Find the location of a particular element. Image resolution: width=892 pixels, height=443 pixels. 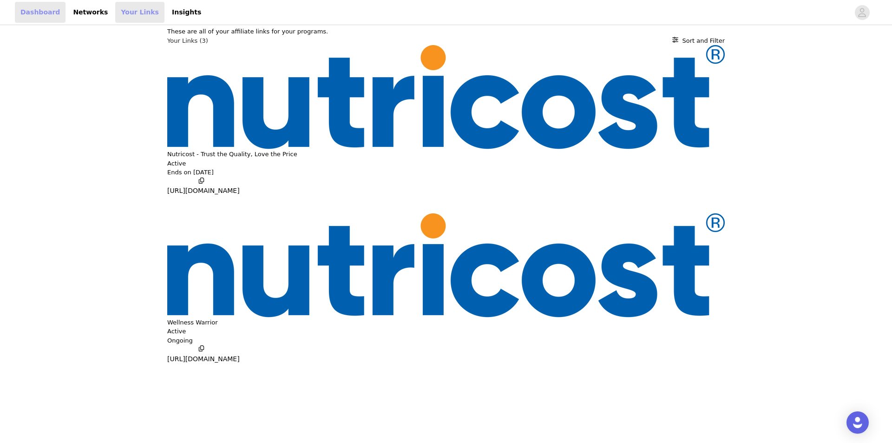

a: Networks is located at coordinates (90, 12).